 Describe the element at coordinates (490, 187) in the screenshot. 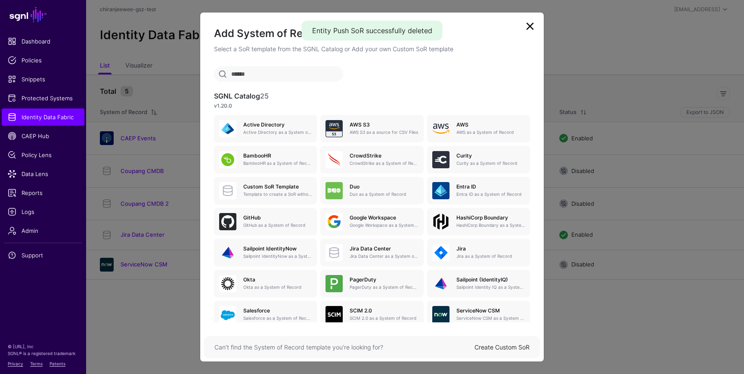

I see `h5: Entra ID` at that location.